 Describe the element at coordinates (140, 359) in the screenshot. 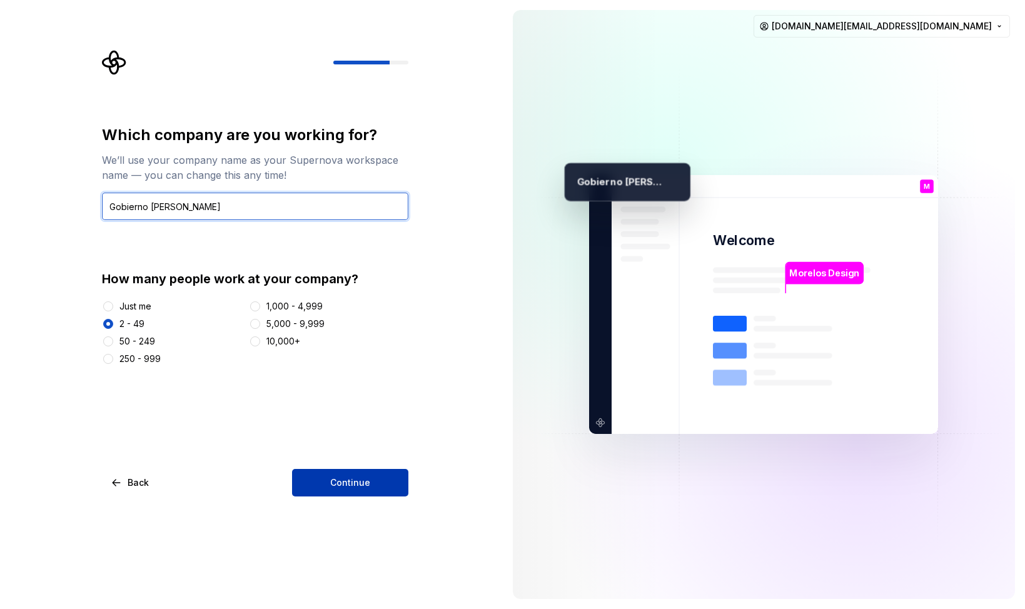

I see `div: 250 - 999` at that location.